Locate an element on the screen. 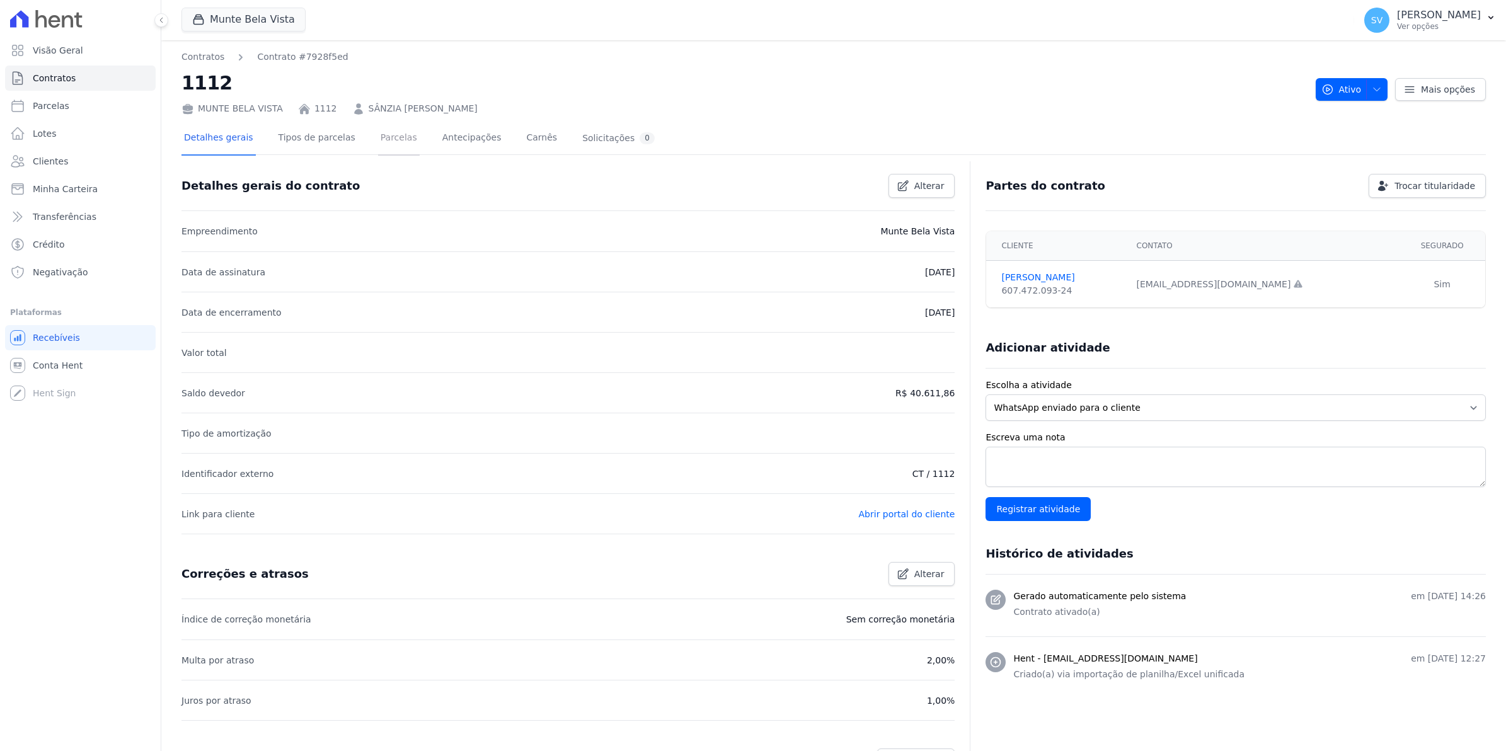 The height and width of the screenshot is (751, 1506). h3: Adicionar atividade is located at coordinates (1048, 348).